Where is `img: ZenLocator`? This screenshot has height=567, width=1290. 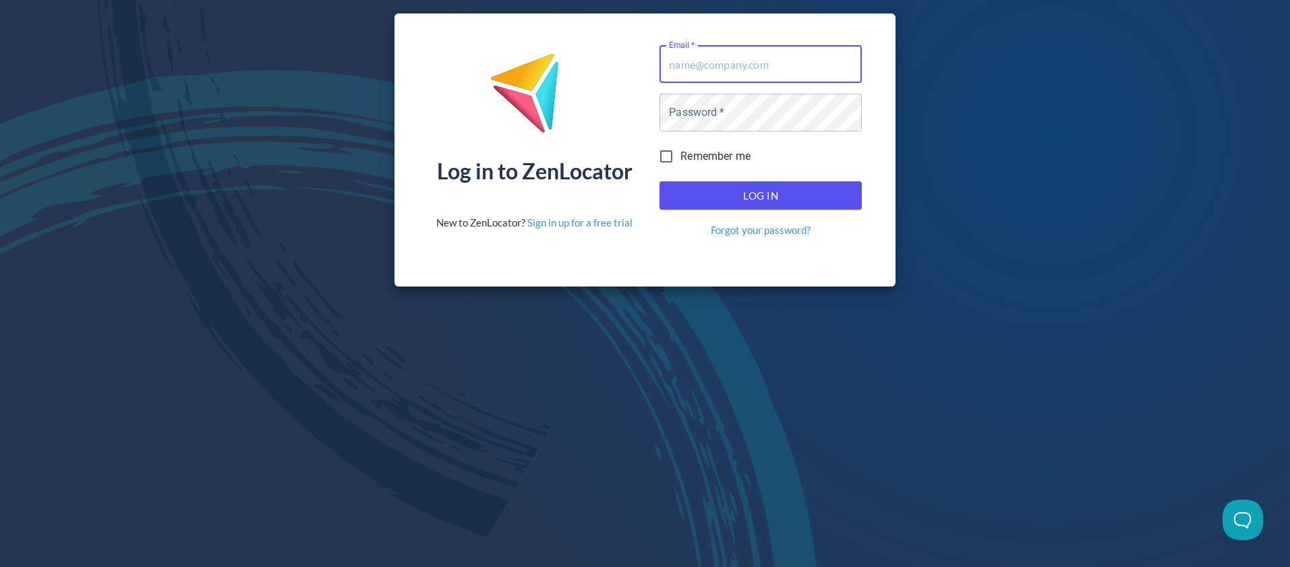 img: ZenLocator is located at coordinates (535, 98).